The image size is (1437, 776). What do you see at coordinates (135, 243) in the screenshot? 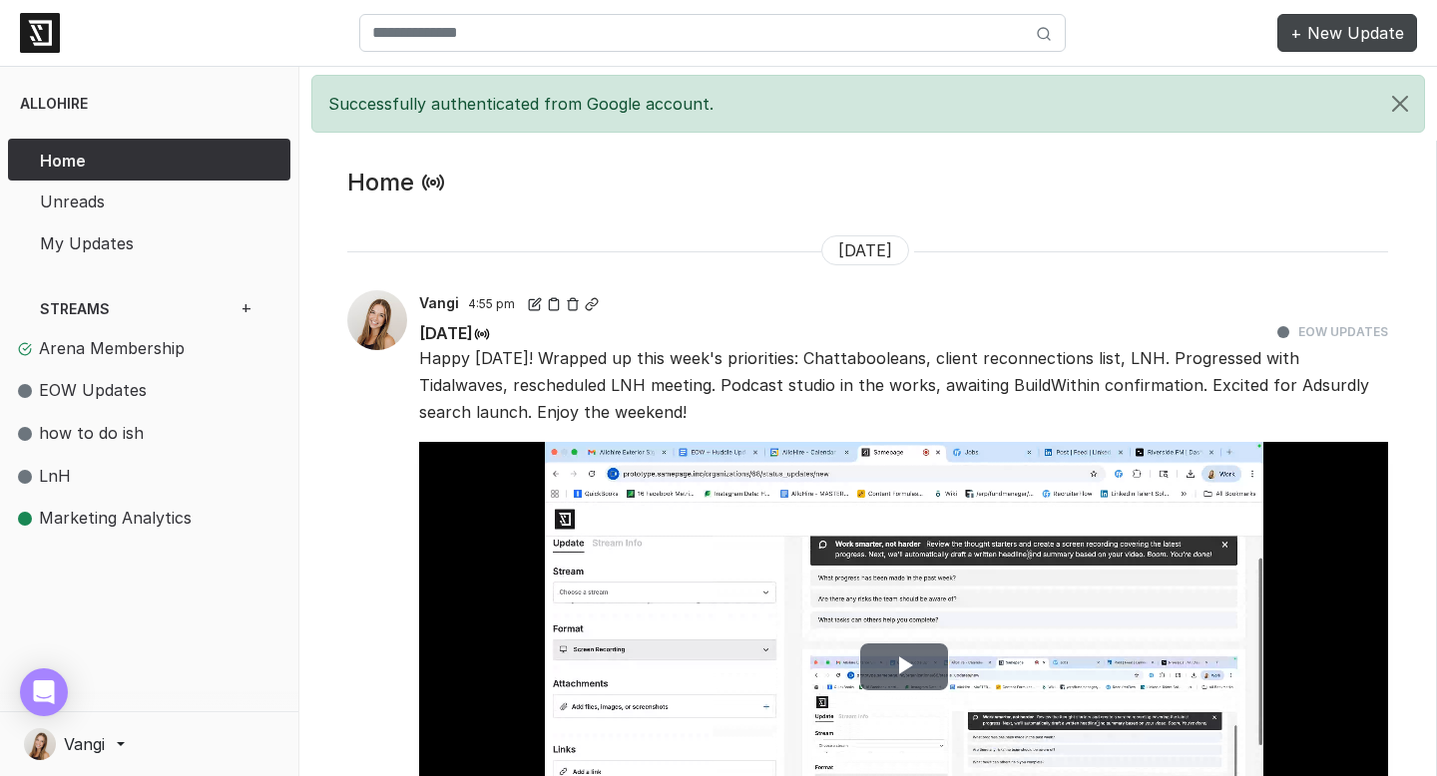
I see `span: My Updates` at bounding box center [135, 243].